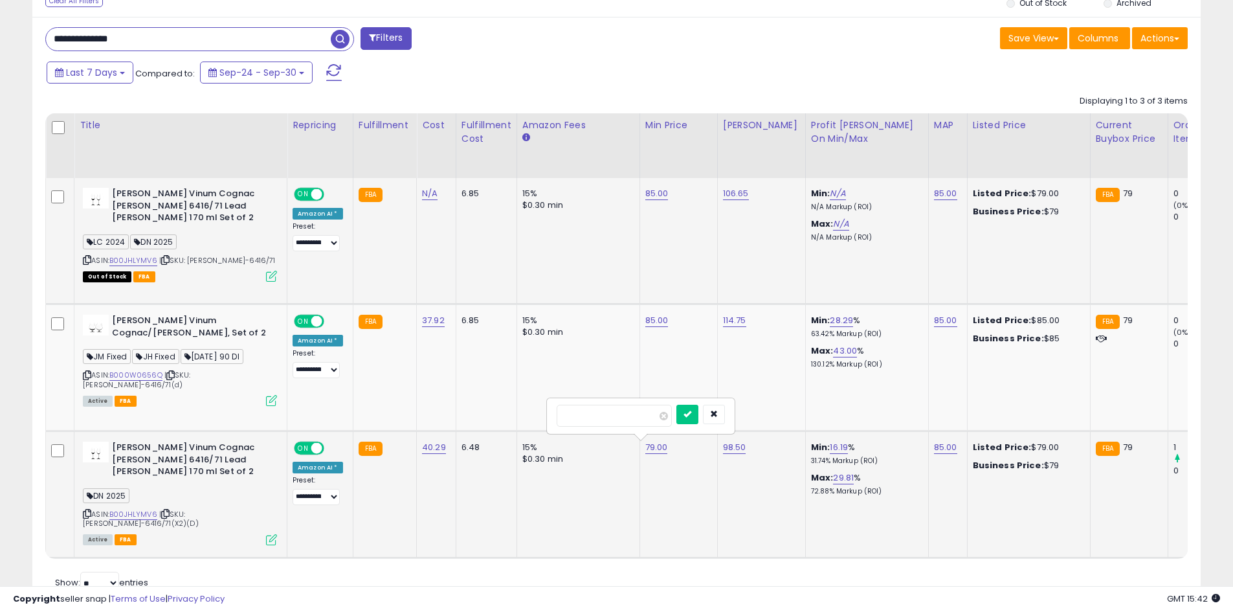 Image resolution: width=1233 pixels, height=612 pixels. Describe the element at coordinates (735, 321) in the screenshot. I see `a: 114.75` at that location.